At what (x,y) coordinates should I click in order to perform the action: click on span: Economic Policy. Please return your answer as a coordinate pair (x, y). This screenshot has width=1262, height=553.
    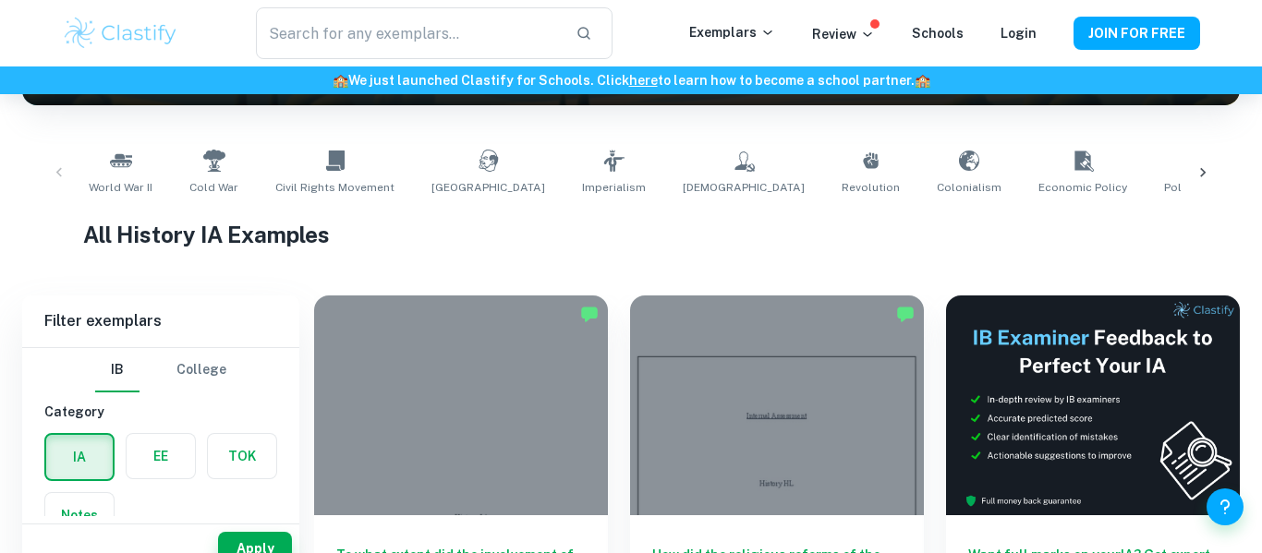
    Looking at the image, I should click on (1083, 188).